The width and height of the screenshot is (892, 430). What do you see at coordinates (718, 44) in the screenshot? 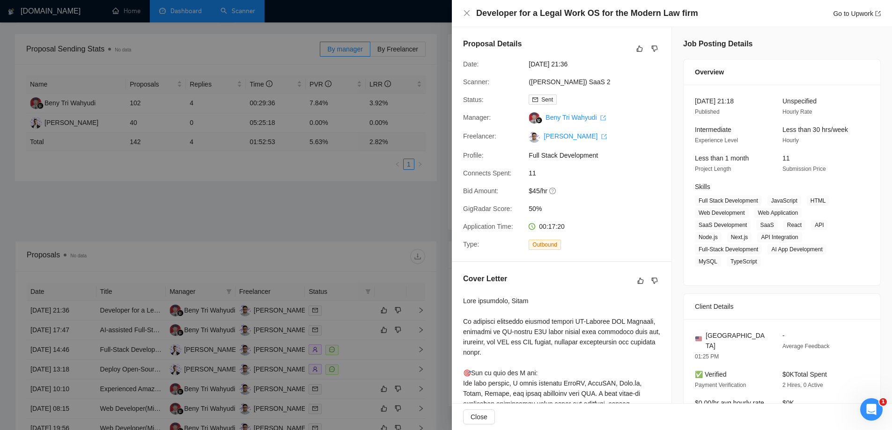
I see `h5: Job Posting Details` at bounding box center [718, 44].